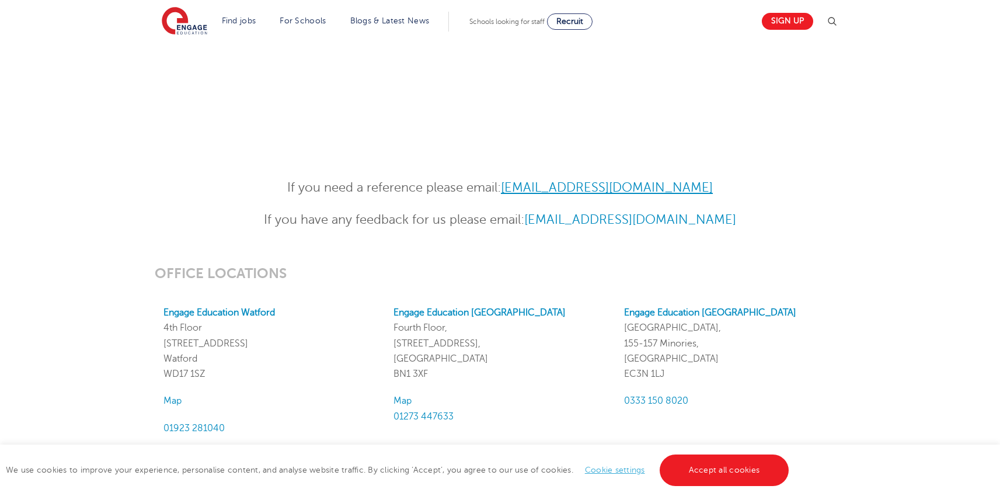 Image resolution: width=1000 pixels, height=496 pixels. I want to click on h3: OFFICE LOCATIONS, so click(500, 273).